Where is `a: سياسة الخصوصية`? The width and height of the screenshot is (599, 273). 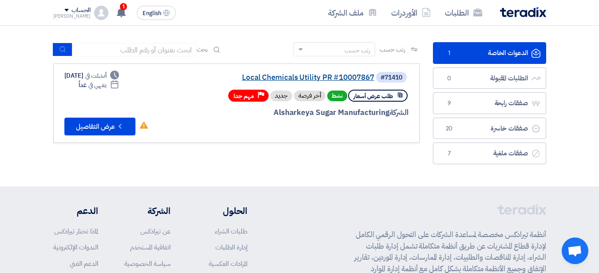
a: سياسة الخصوصية is located at coordinates (147, 264).